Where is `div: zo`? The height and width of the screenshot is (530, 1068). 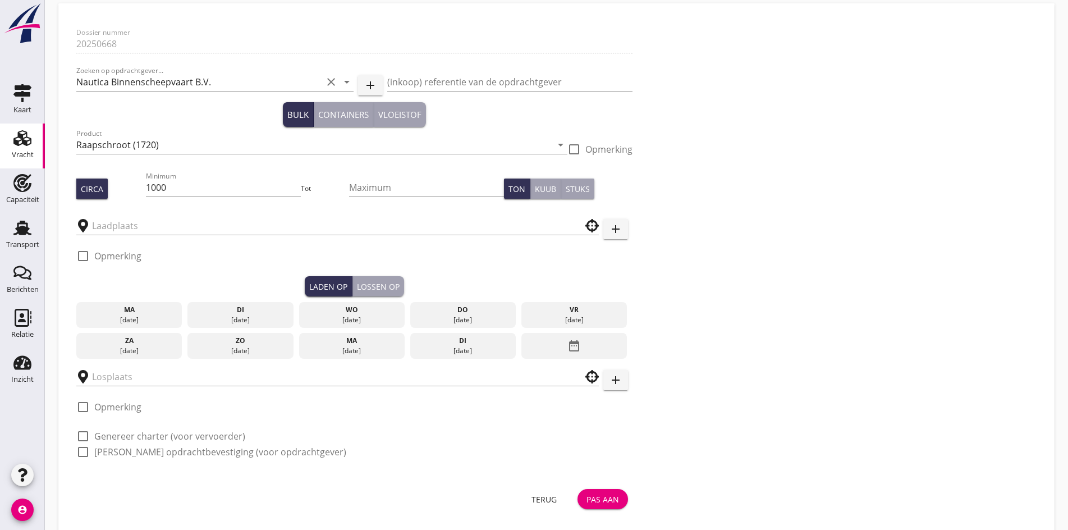
div: zo is located at coordinates (240, 341).